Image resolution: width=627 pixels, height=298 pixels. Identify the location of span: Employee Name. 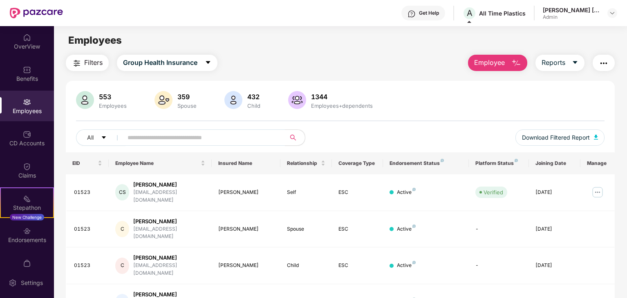
(157, 164).